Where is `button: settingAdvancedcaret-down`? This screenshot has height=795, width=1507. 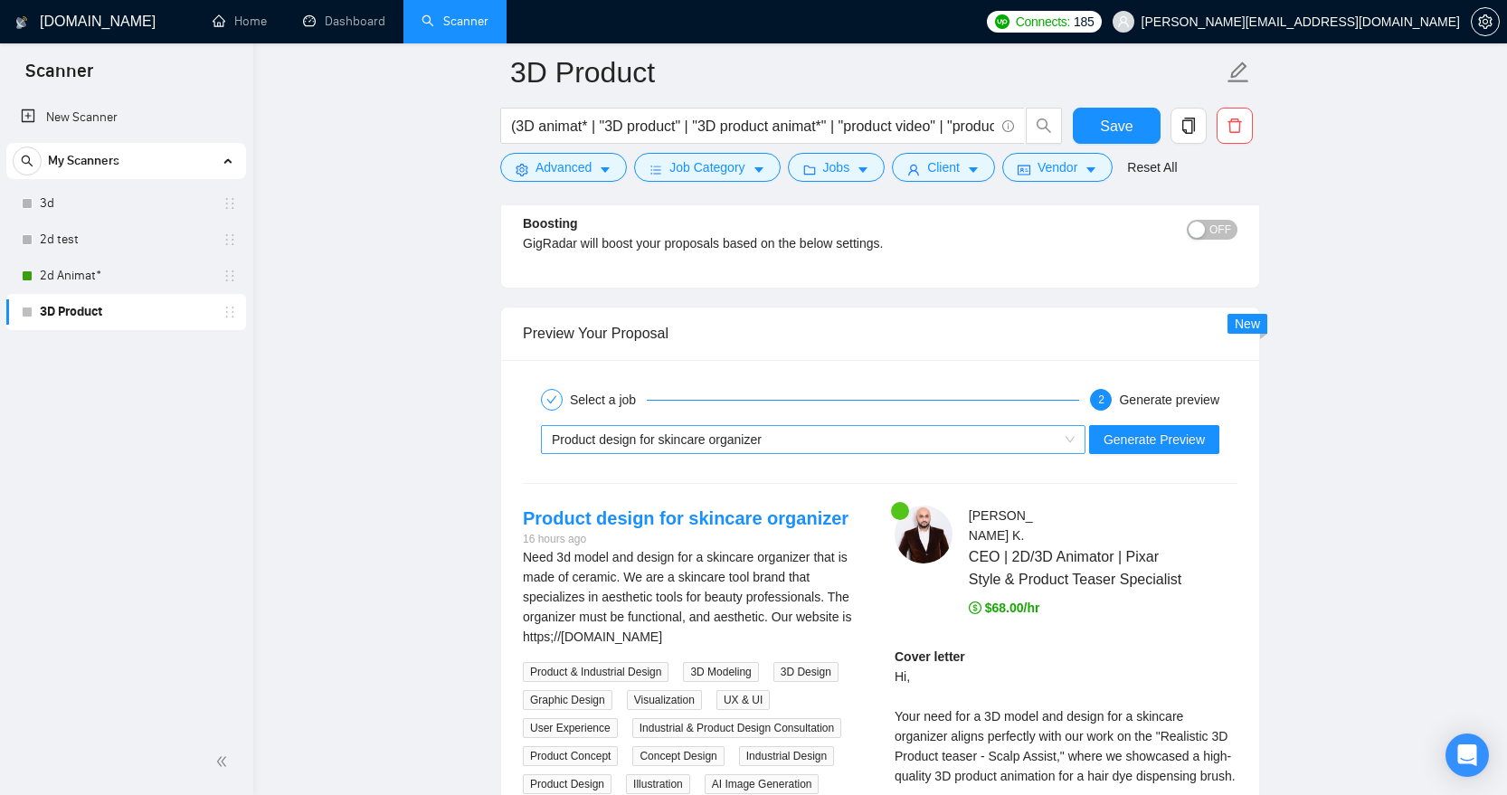
button: settingAdvancedcaret-down is located at coordinates (563, 167).